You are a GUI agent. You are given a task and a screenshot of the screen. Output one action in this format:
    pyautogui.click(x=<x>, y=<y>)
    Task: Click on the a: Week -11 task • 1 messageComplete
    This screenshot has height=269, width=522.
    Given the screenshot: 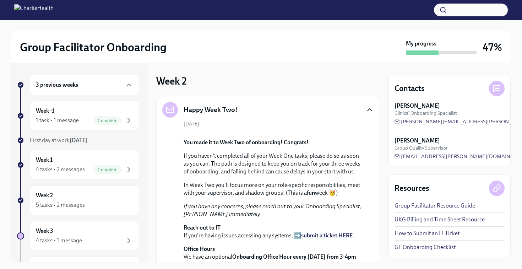 What is the action you would take?
    pyautogui.click(x=78, y=116)
    